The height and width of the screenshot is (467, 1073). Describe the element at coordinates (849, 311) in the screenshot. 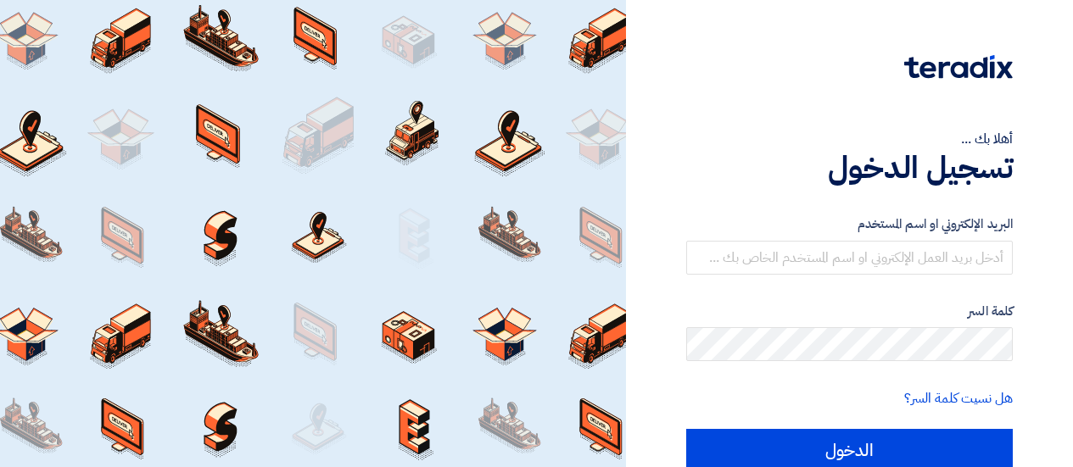

I see `label: كلمة السر` at that location.